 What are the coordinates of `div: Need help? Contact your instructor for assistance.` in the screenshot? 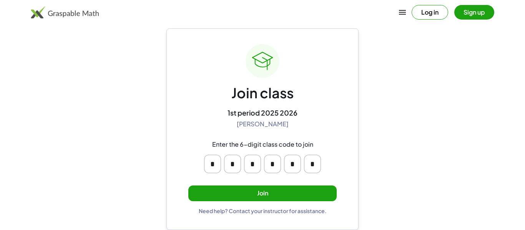 It's located at (262, 211).